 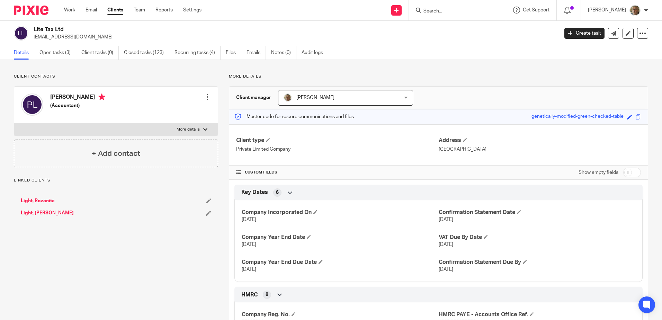 What do you see at coordinates (115, 10) in the screenshot?
I see `a: Clients` at bounding box center [115, 10].